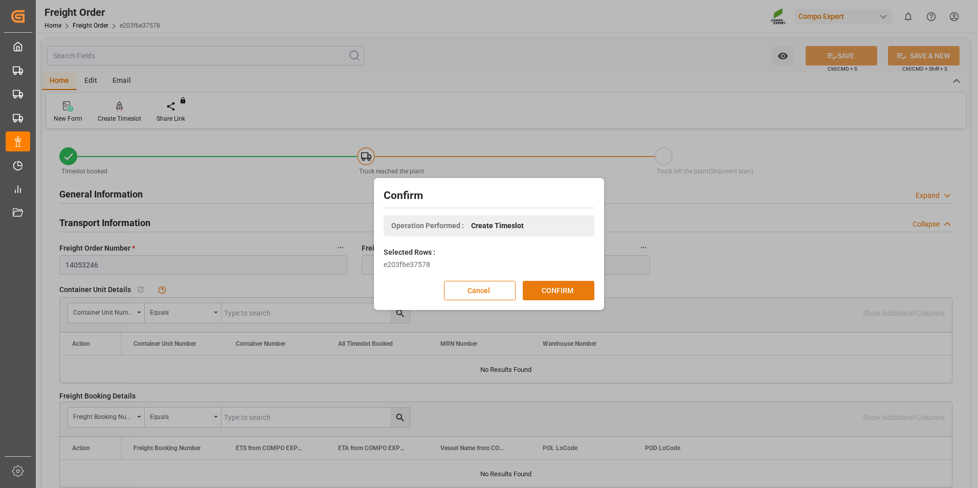 Image resolution: width=978 pixels, height=488 pixels. Describe the element at coordinates (480, 290) in the screenshot. I see `button: Cancel` at that location.